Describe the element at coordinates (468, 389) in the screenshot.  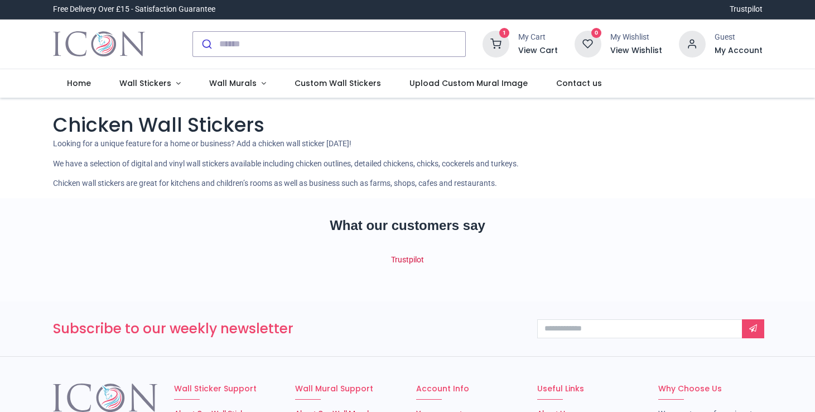
I see `h6: Account Info` at that location.